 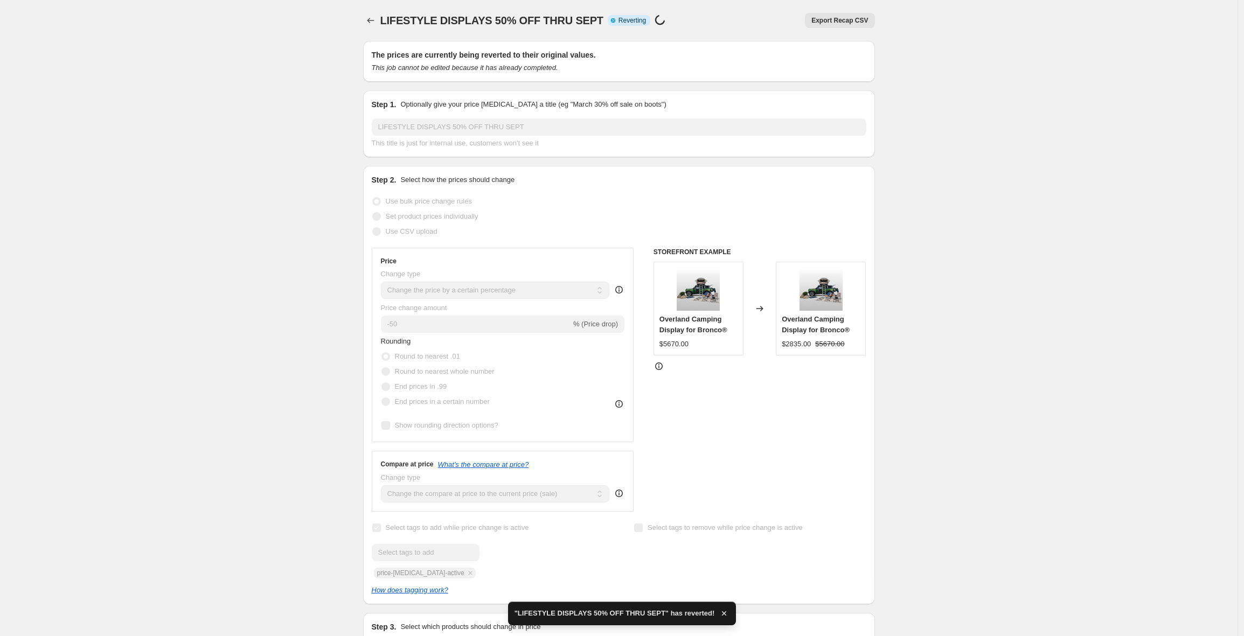 What do you see at coordinates (840, 20) in the screenshot?
I see `button: Export Recap CSV` at bounding box center [840, 20].